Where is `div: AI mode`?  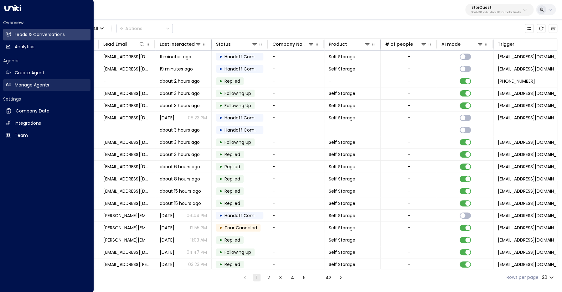 div: AI mode is located at coordinates (451, 44).